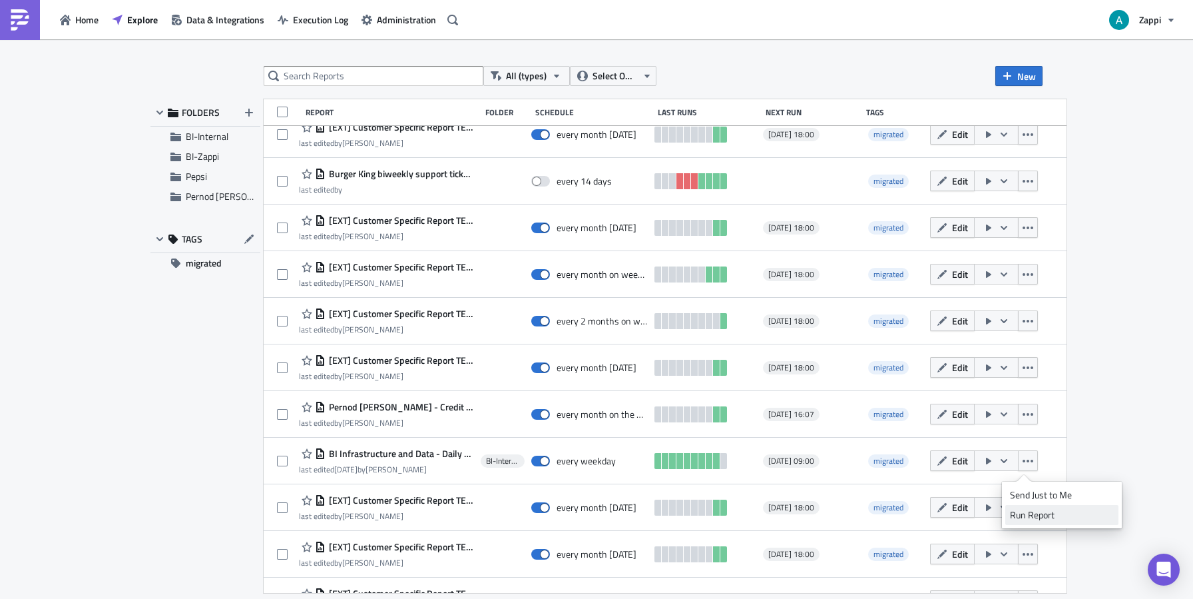 The image size is (1193, 599). Describe the element at coordinates (1150, 19) in the screenshot. I see `span: Zappi` at that location.